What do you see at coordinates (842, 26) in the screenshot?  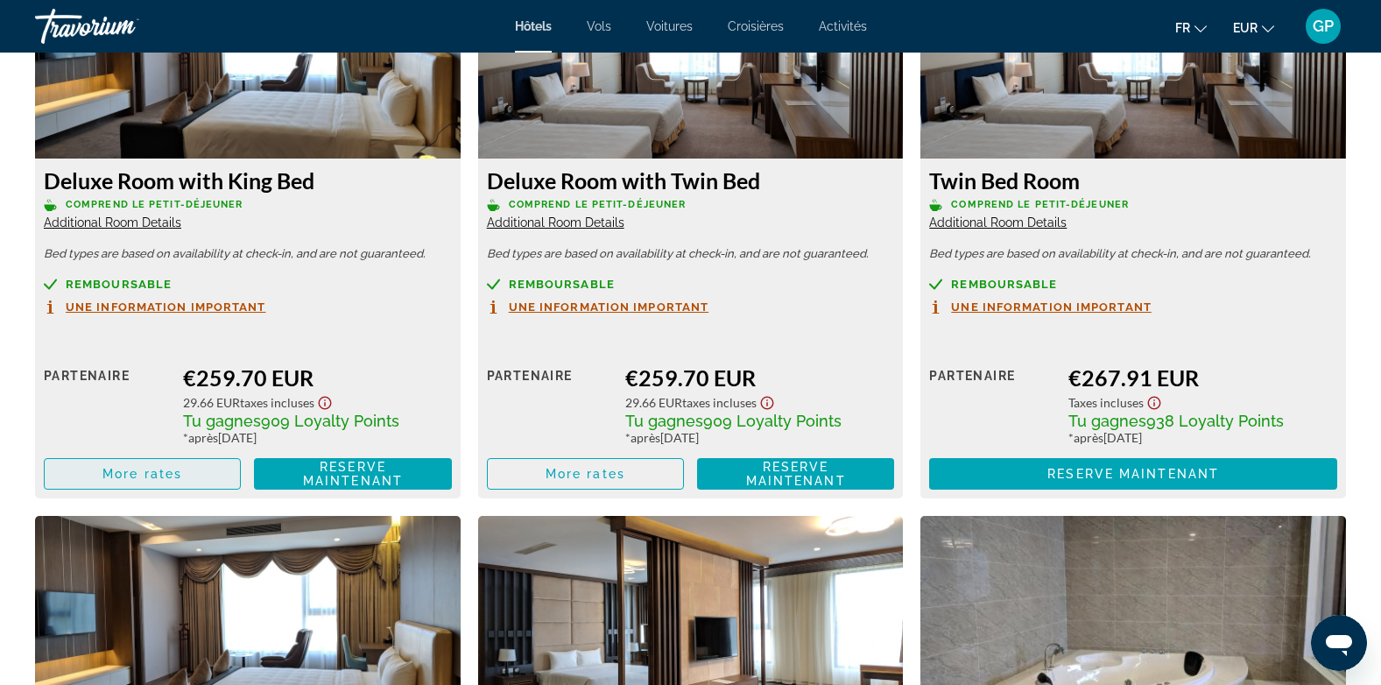 I see `a: Activités` at bounding box center [842, 26].